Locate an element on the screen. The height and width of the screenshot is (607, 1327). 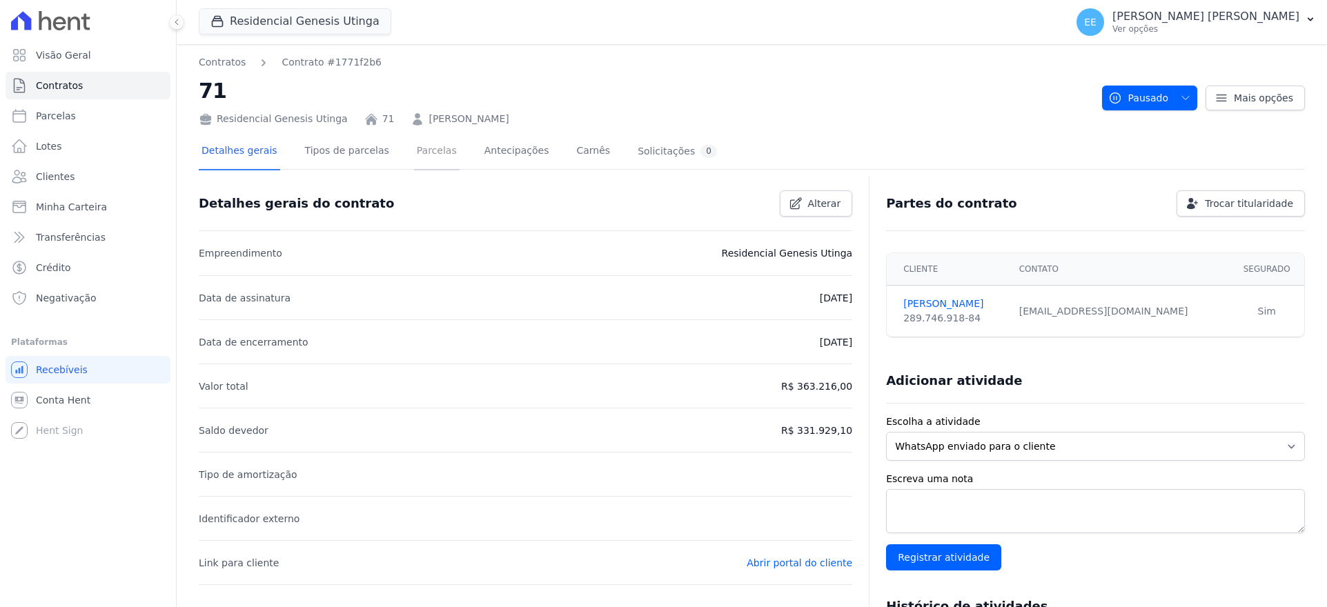
h2: 71 is located at coordinates (645, 90).